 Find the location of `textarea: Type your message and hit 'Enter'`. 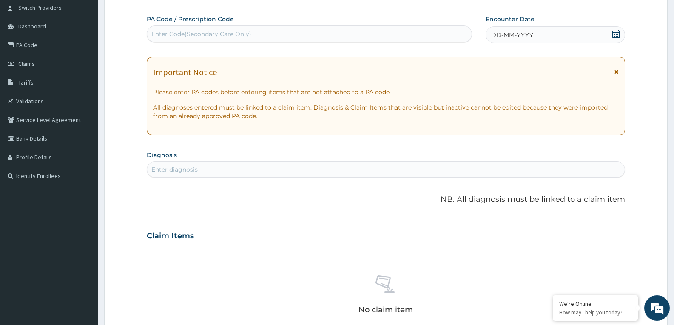

textarea: Type your message and hit 'Enter' is located at coordinates (83, 247).